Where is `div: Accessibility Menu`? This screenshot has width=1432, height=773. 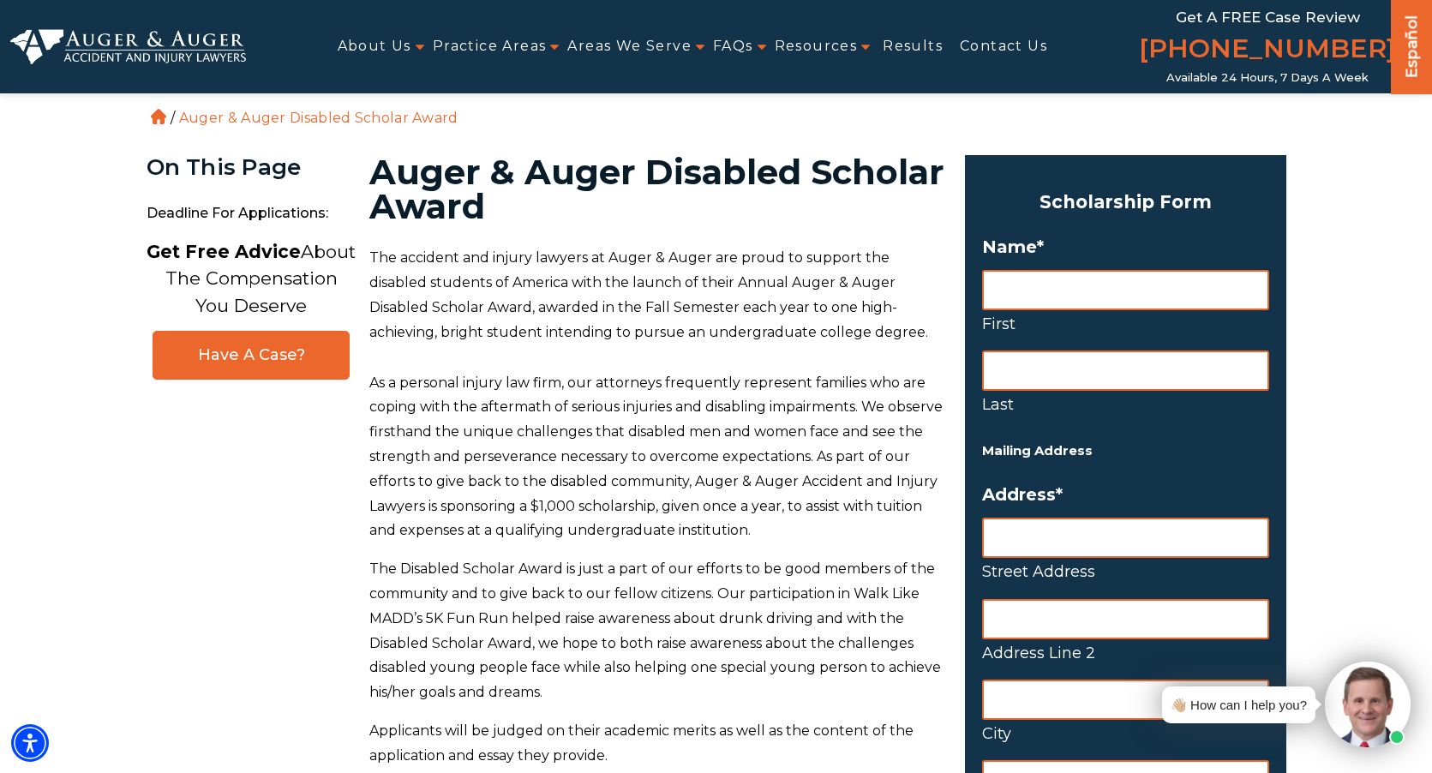 div: Accessibility Menu is located at coordinates (30, 743).